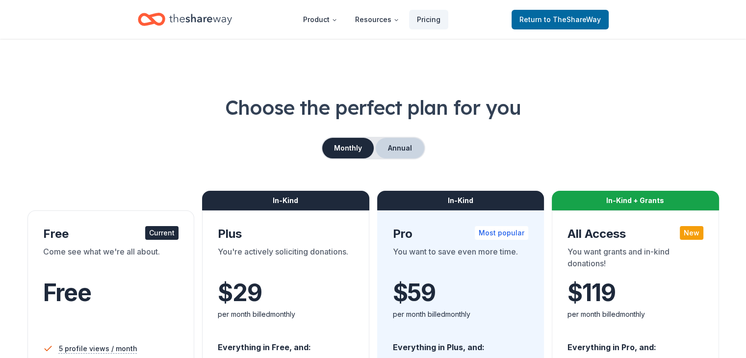 Image resolution: width=746 pixels, height=358 pixels. Describe the element at coordinates (635, 201) in the screenshot. I see `div: In-Kind + Grants` at that location.